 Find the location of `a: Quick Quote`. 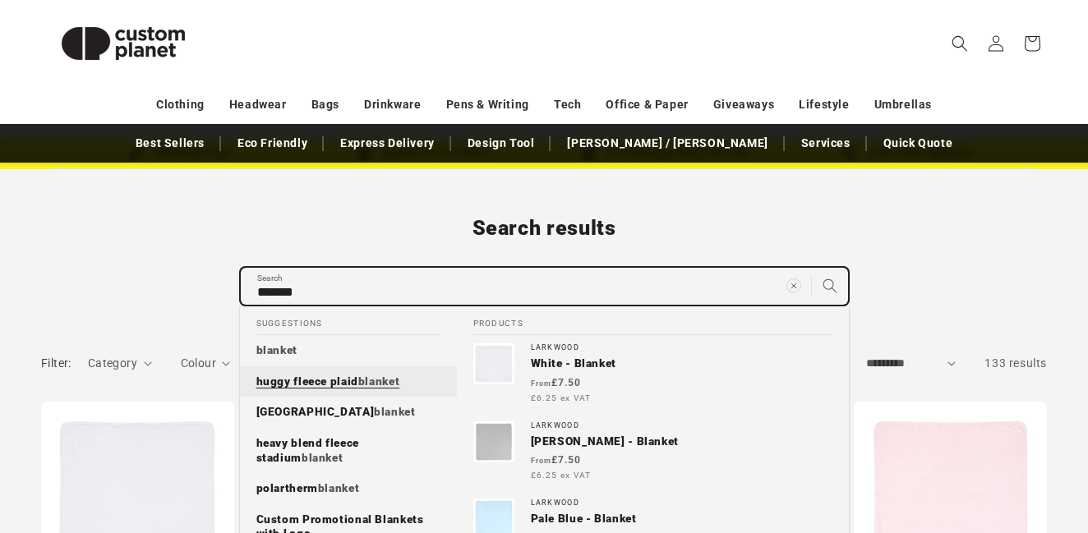

a: Quick Quote is located at coordinates (918, 143).